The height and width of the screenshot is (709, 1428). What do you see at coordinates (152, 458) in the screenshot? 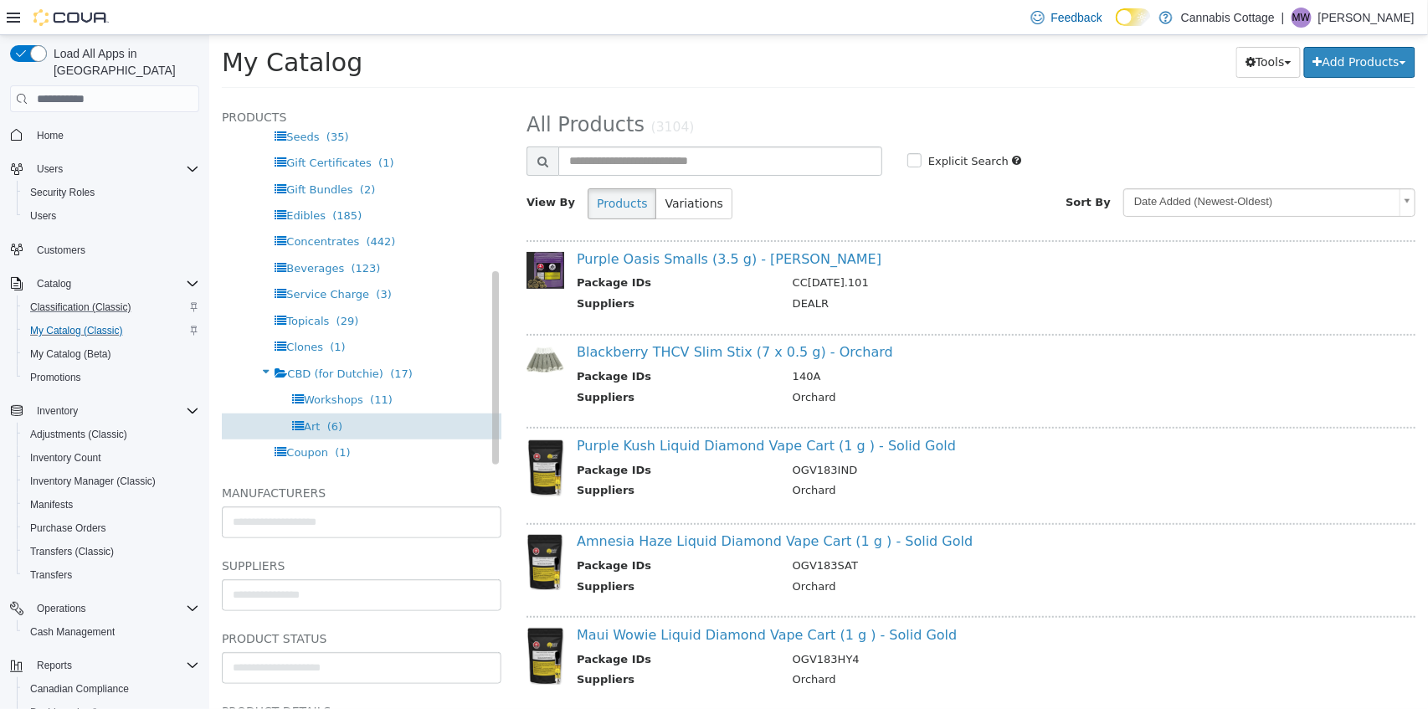
I see `h5: Manufacturers` at bounding box center [152, 458].